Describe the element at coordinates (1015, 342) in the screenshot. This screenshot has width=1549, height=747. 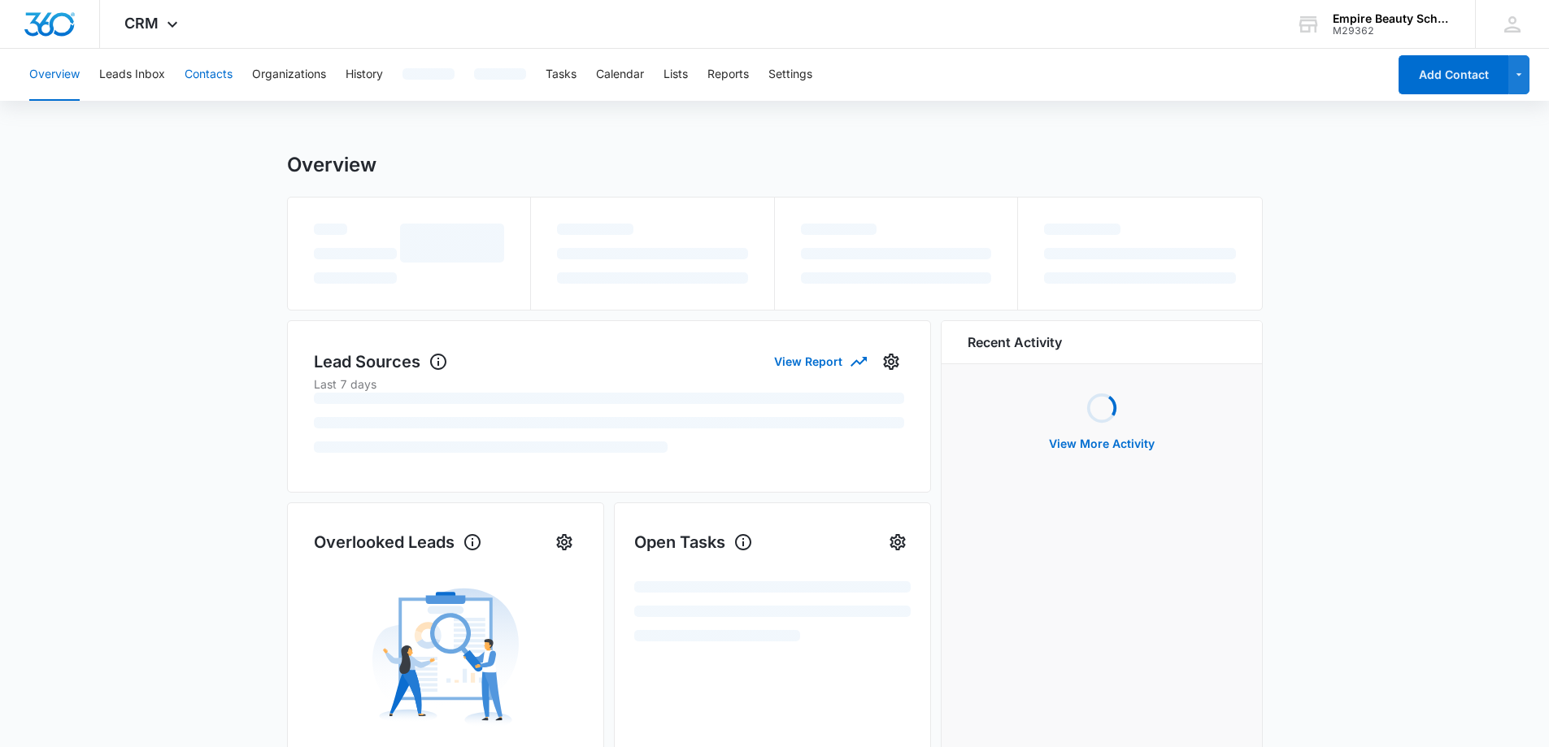
I see `h6: Recent Activity` at that location.